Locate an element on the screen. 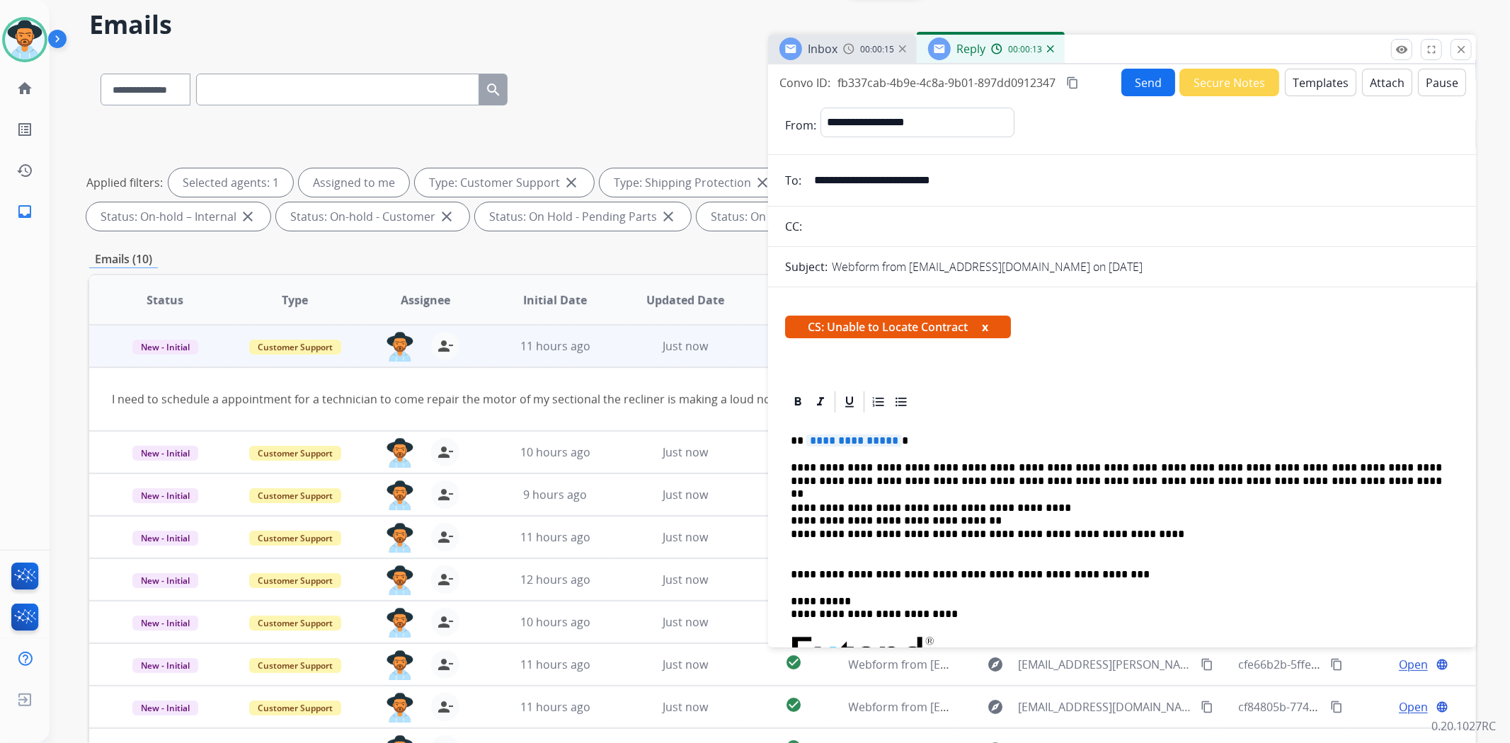 This screenshot has height=743, width=1510. button: Send is located at coordinates (1149, 82).